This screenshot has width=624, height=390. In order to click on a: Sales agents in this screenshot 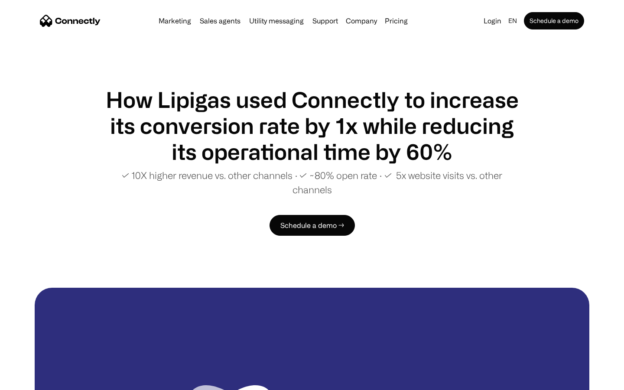, I will do `click(220, 21)`.